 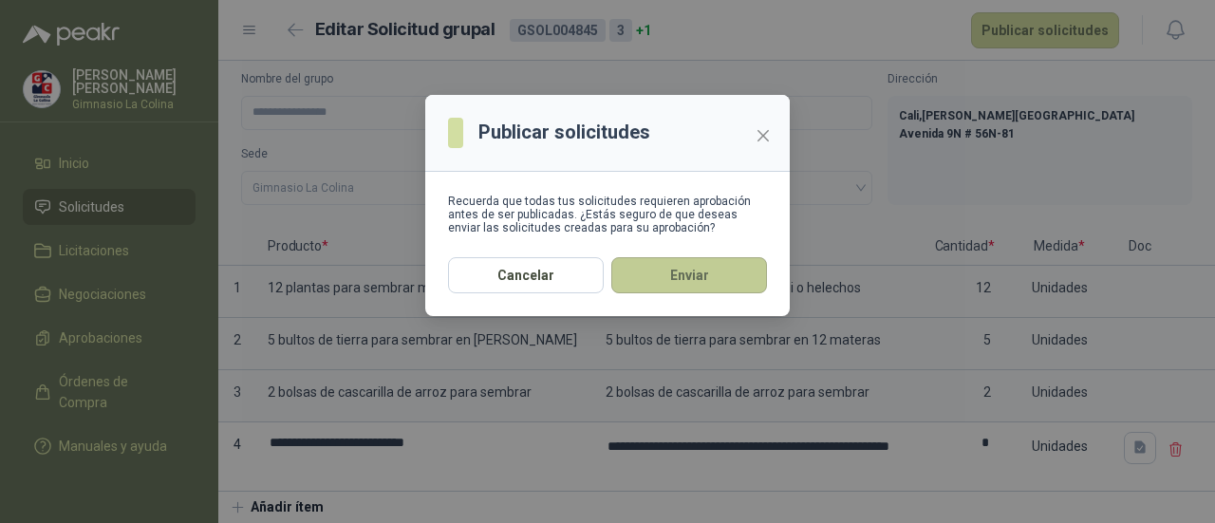 I want to click on button: Cancelar, so click(x=526, y=275).